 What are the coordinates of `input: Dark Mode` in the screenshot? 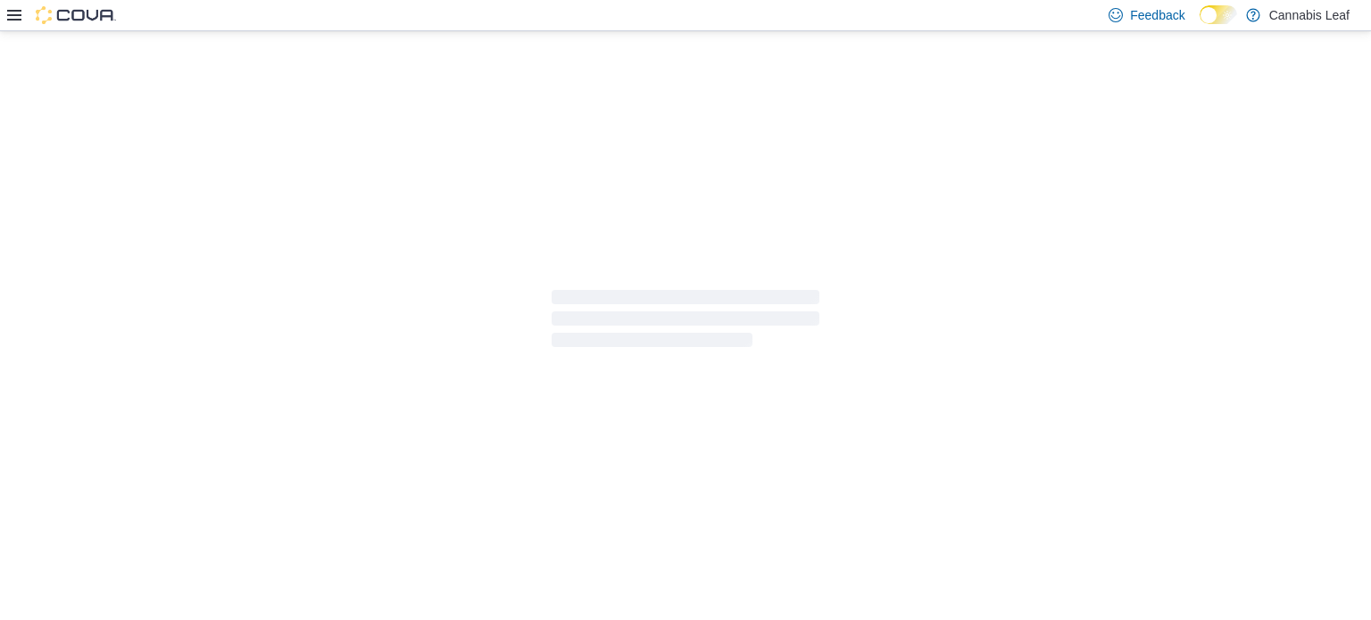 It's located at (1219, 14).